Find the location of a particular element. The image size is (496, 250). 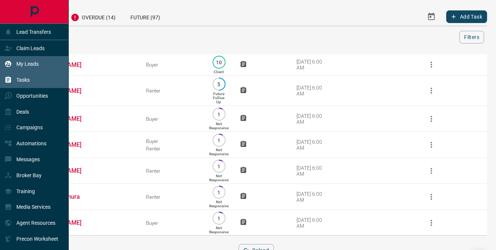

p: Future Follow Up is located at coordinates (218, 98).